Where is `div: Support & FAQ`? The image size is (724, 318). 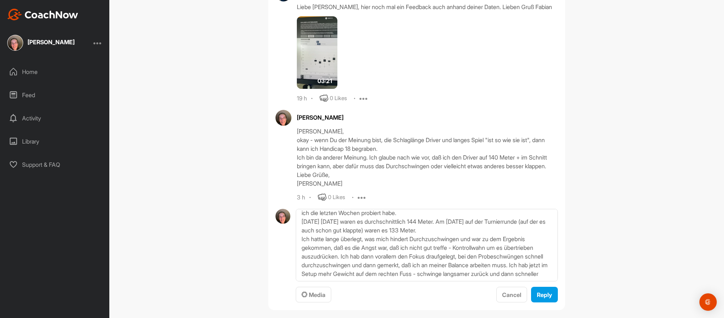 div: Support & FAQ is located at coordinates (55, 164).